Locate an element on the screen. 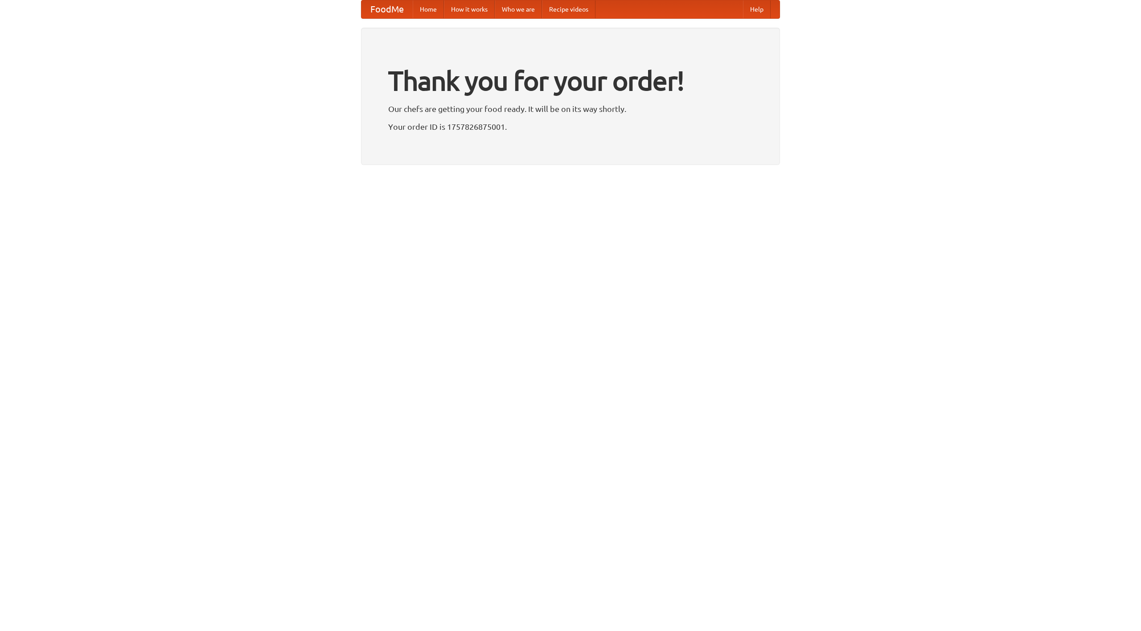 The image size is (1141, 631). a: Home is located at coordinates (428, 9).